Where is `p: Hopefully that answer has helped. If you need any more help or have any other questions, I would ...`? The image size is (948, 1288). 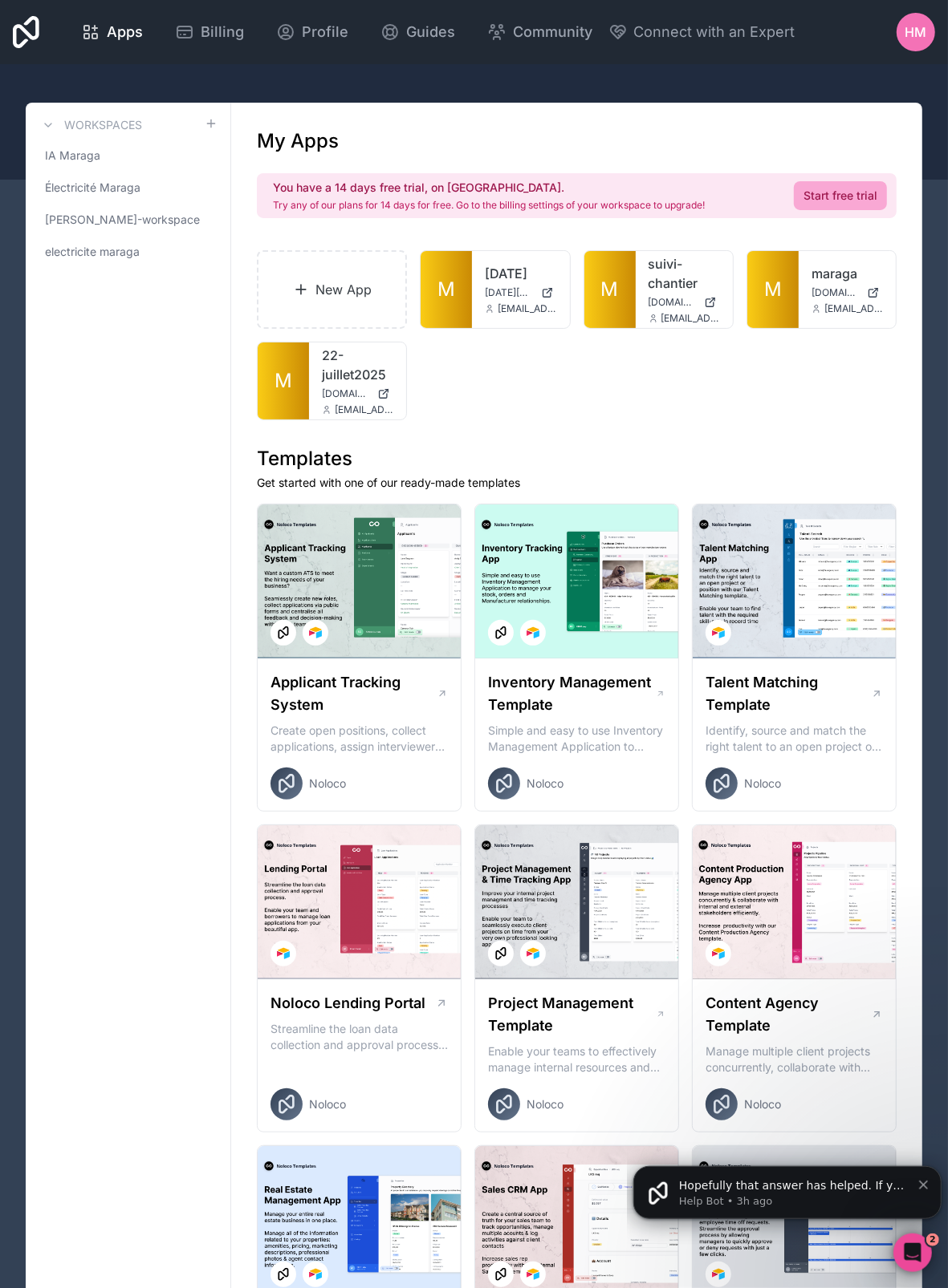
p: Hopefully that answer has helped. If you need any more help or have any other questions, I would ... is located at coordinates (167, 53).